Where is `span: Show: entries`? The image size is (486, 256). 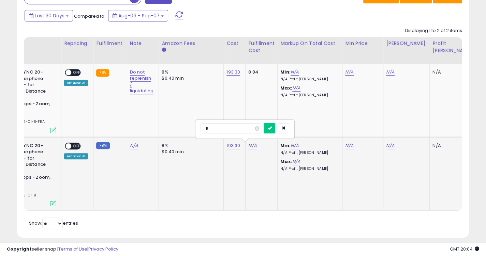
span: Show: entries is located at coordinates (54, 223).